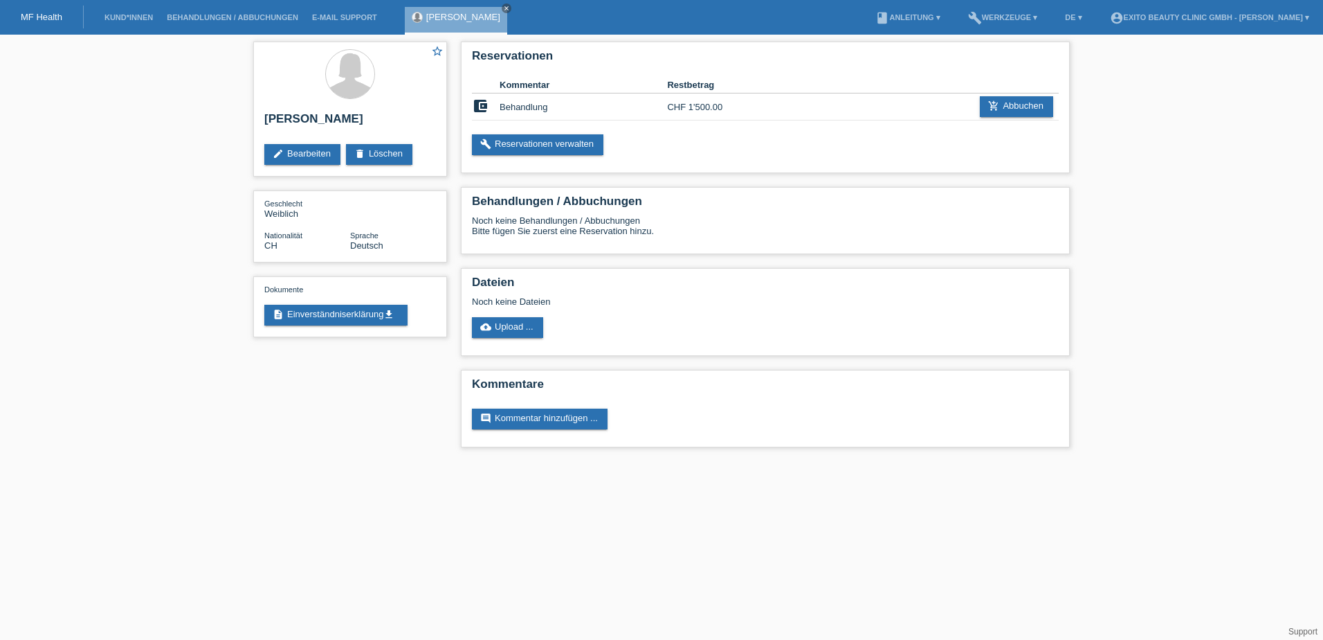 The width and height of the screenshot is (1323, 640). I want to click on a: DE ▾, so click(1074, 17).